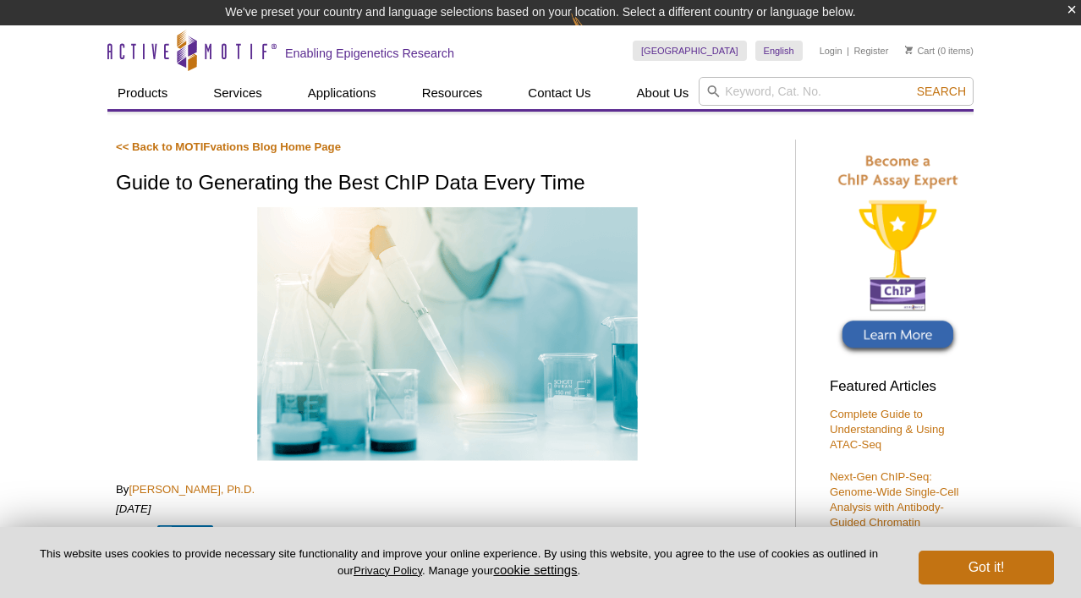 The image size is (1081, 598). Describe the element at coordinates (370, 53) in the screenshot. I see `h2: Enabling Epigenetics Research` at that location.